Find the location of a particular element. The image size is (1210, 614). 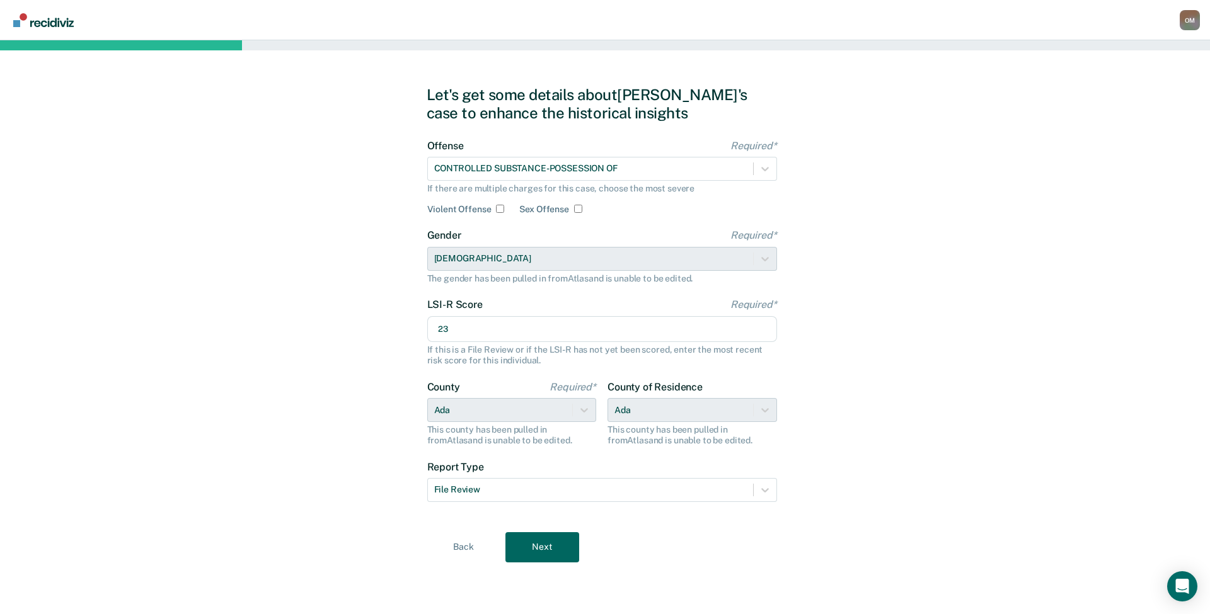

button: Back is located at coordinates (463, 548).